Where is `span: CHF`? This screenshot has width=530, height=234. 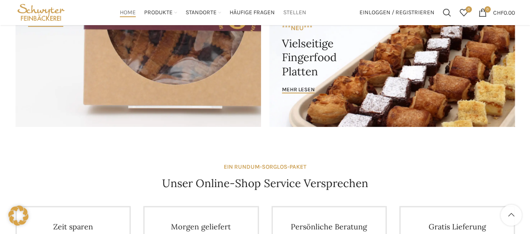
span: CHF is located at coordinates (498, 12).